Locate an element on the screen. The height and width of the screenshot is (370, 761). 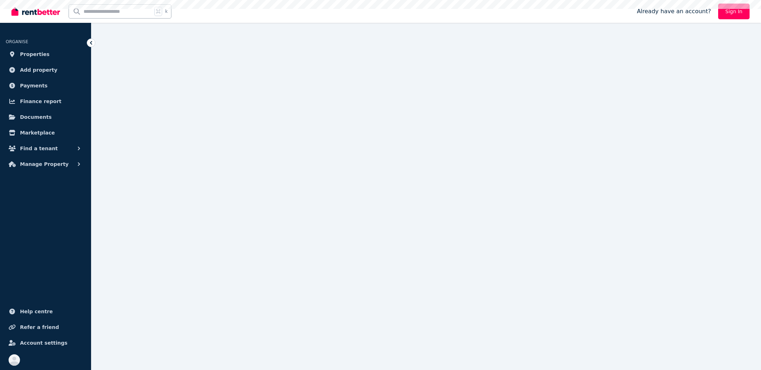
span: Properties is located at coordinates (35, 54).